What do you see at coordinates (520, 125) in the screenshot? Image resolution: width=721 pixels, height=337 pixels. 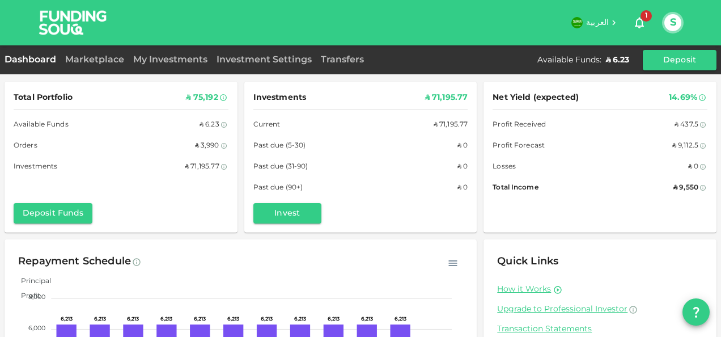 I see `span: Profit Received` at bounding box center [520, 125].